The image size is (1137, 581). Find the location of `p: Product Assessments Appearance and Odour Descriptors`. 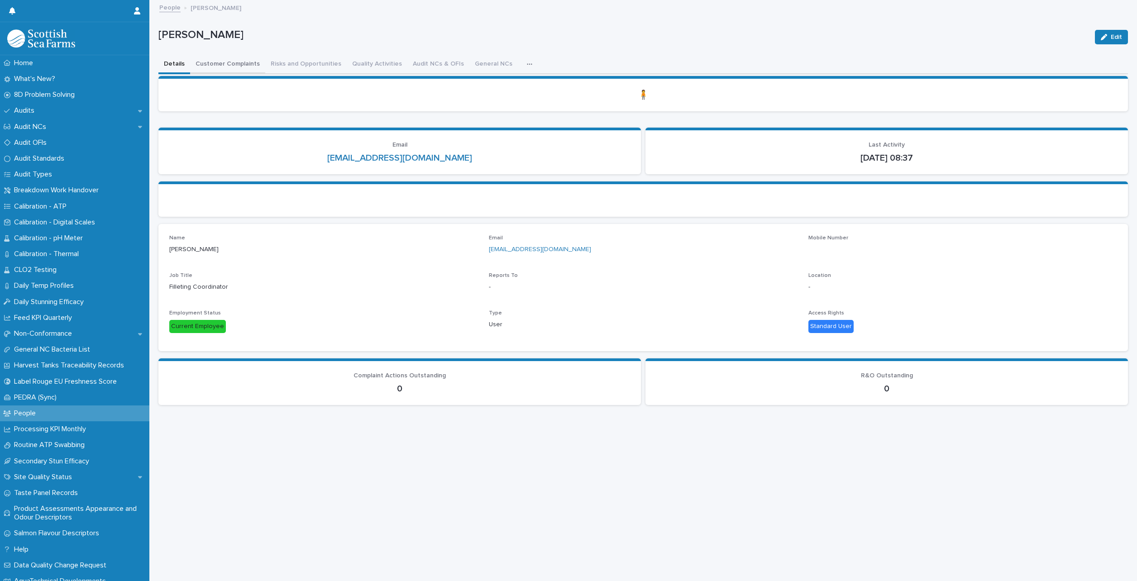

p: Product Assessments Appearance and Odour Descriptors is located at coordinates (80, 513).